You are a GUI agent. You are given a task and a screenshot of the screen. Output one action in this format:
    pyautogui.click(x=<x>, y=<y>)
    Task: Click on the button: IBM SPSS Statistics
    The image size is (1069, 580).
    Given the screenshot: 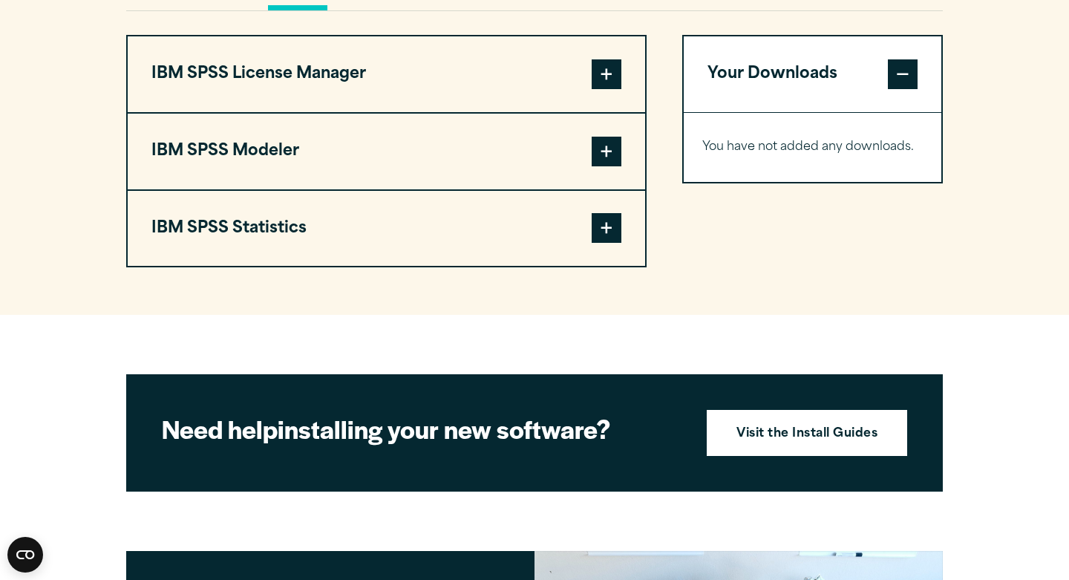 What is the action you would take?
    pyautogui.click(x=386, y=229)
    